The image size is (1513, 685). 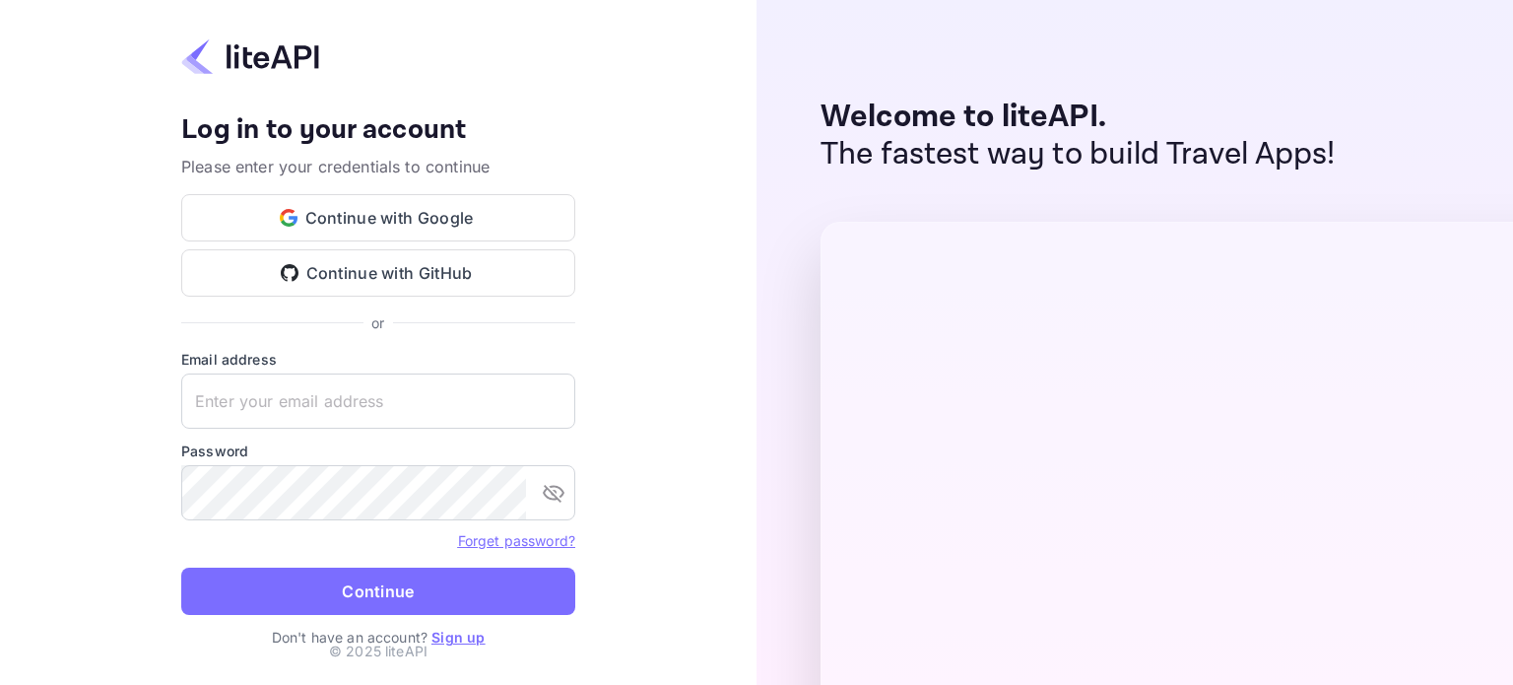 What do you see at coordinates (378, 450) in the screenshot?
I see `label: Password` at bounding box center [378, 450].